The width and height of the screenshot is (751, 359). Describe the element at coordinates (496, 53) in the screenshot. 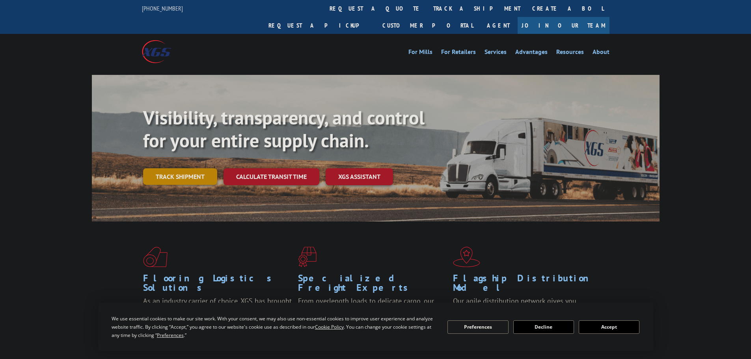

I see `a: Services` at that location.